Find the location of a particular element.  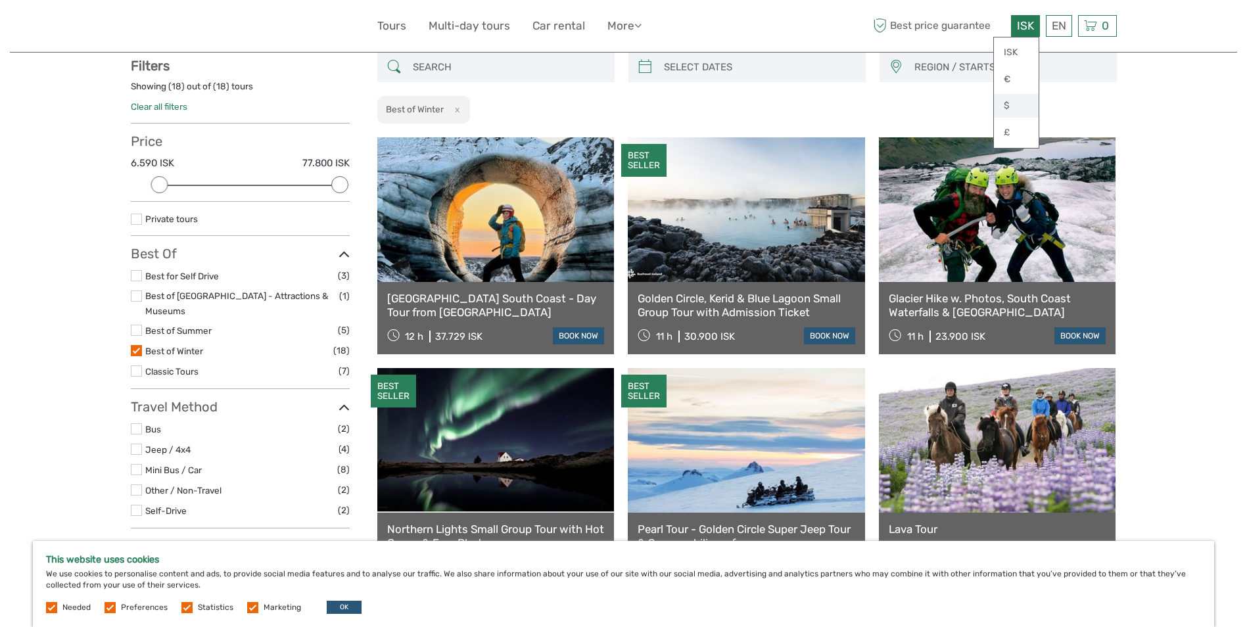

h3: Best Of is located at coordinates (240, 254).